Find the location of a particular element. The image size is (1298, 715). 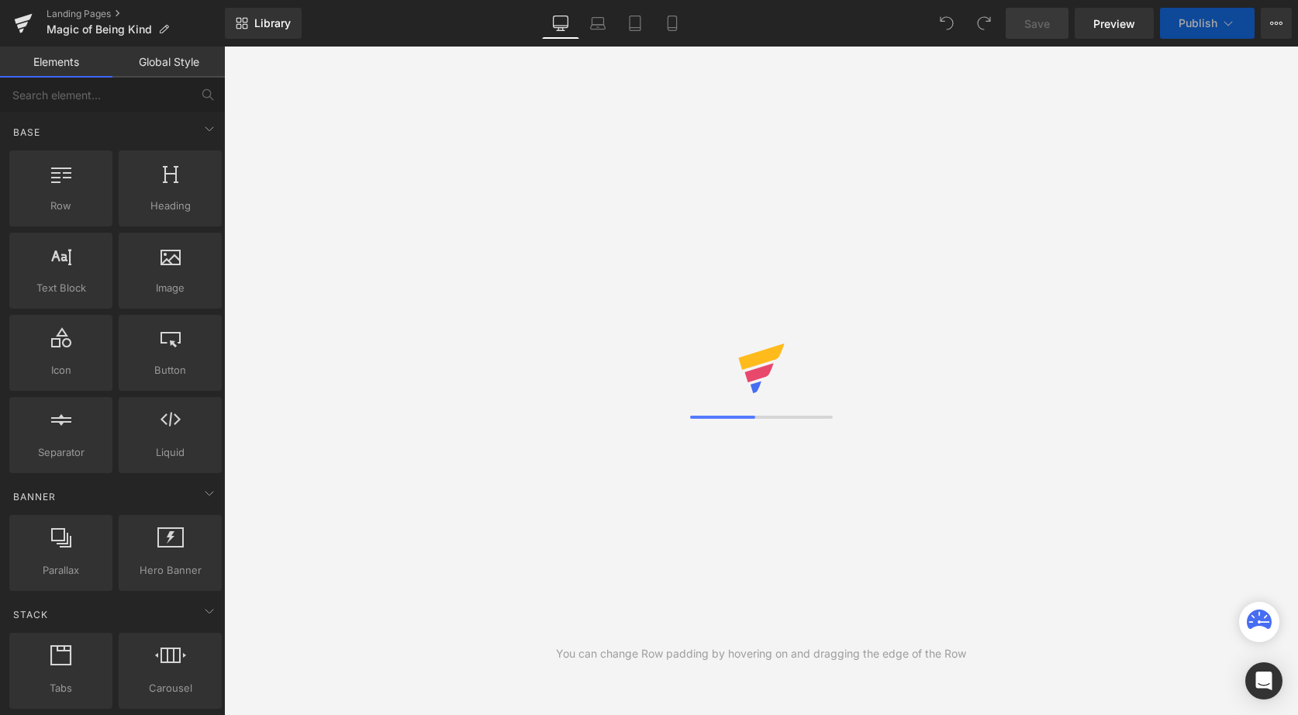

button: More is located at coordinates (1277, 23).